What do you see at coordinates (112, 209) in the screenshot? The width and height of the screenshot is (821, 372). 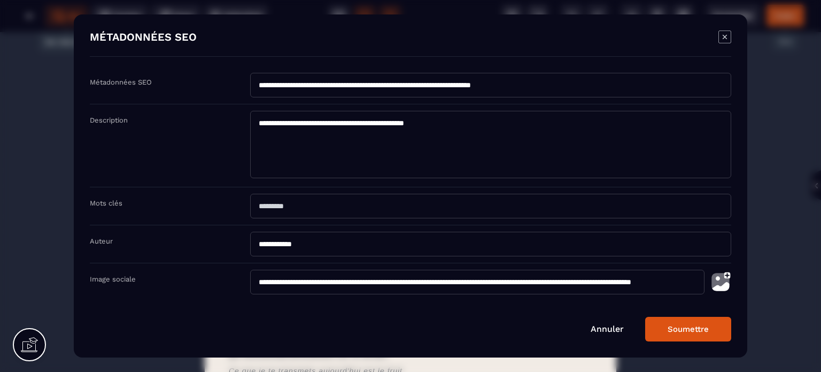 I see `span: J’ai travaillé durant 10 ans en tant qu’infirmière dans des lieux où la détresse est à son maximu...` at bounding box center [112, 209].